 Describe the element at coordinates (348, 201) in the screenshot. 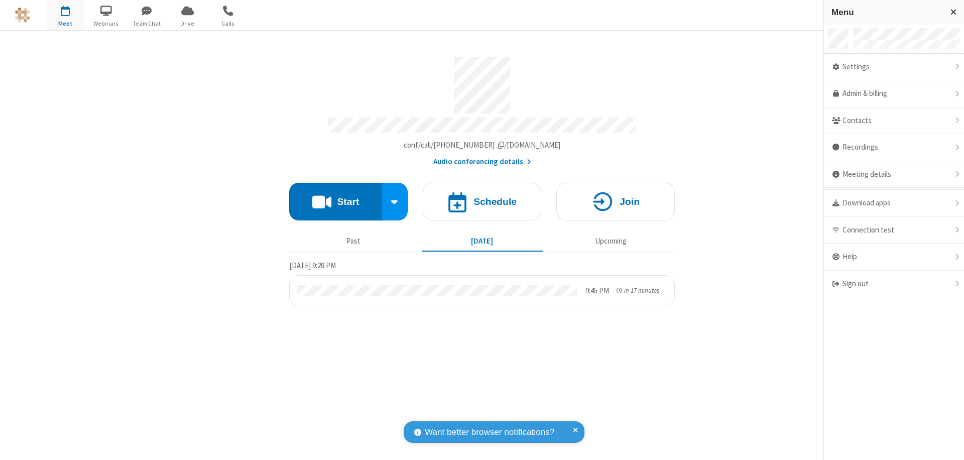

I see `h4: Start` at that location.